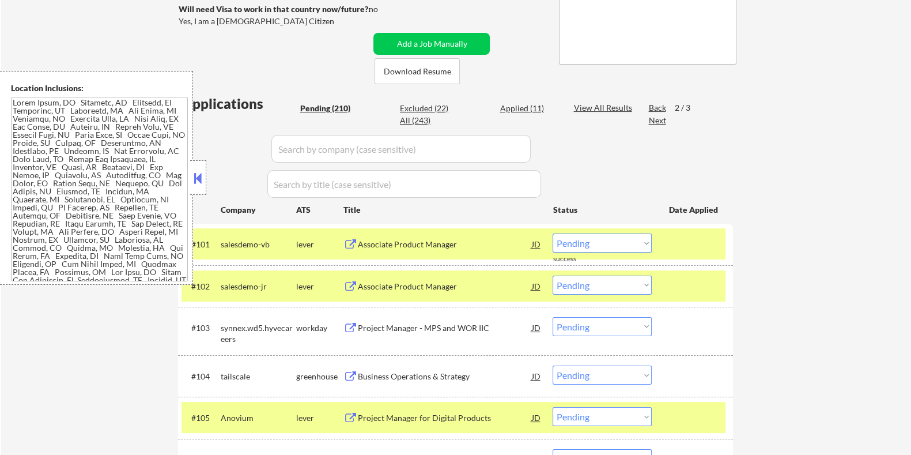 The image size is (911, 455). What do you see at coordinates (201, 418) in the screenshot?
I see `div: #105` at bounding box center [201, 418].